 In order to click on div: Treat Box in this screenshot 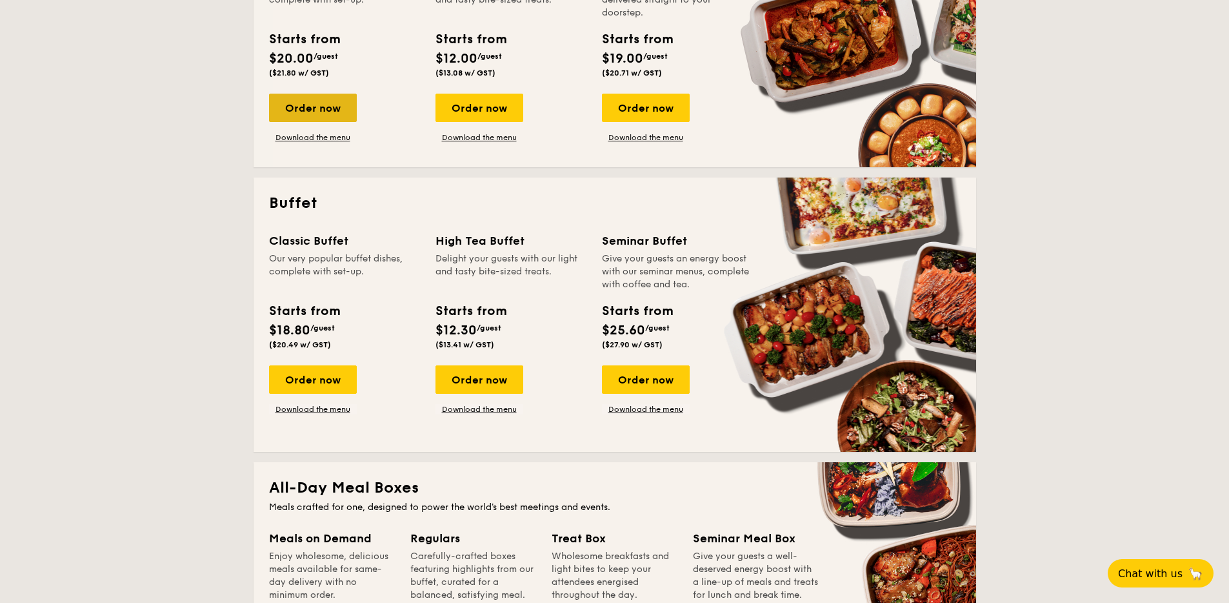, I will do `click(614, 538)`.